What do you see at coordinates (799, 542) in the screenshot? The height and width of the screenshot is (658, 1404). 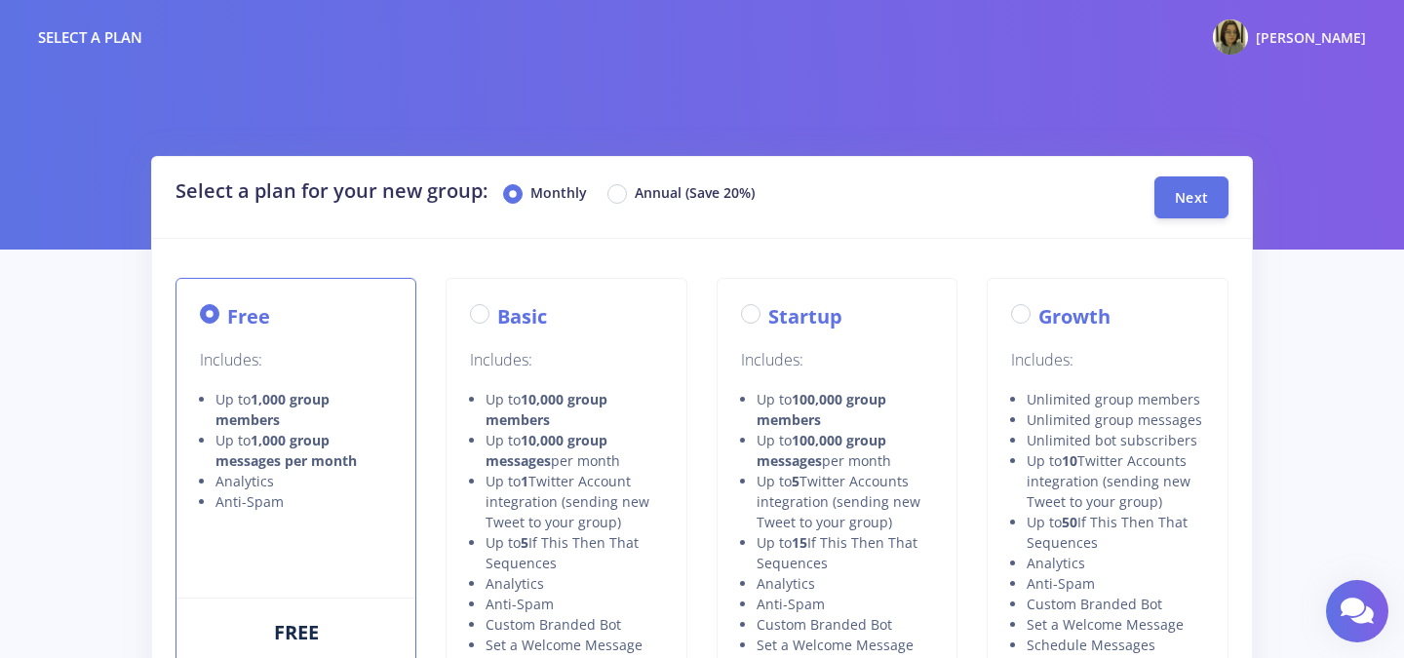 I see `strong: 15` at bounding box center [799, 542].